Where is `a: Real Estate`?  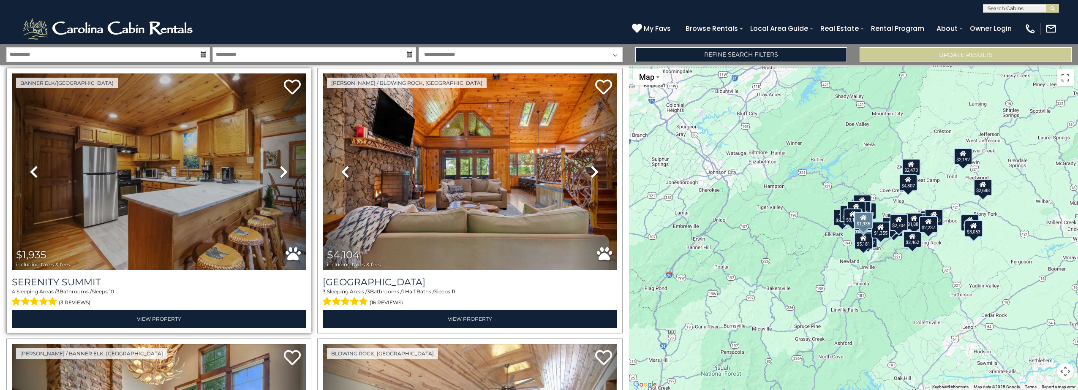 a: Real Estate is located at coordinates (840, 28).